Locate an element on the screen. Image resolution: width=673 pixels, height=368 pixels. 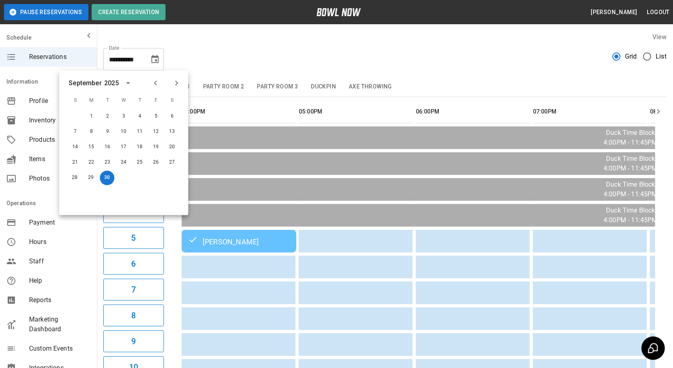
span: F is located at coordinates (156, 100).